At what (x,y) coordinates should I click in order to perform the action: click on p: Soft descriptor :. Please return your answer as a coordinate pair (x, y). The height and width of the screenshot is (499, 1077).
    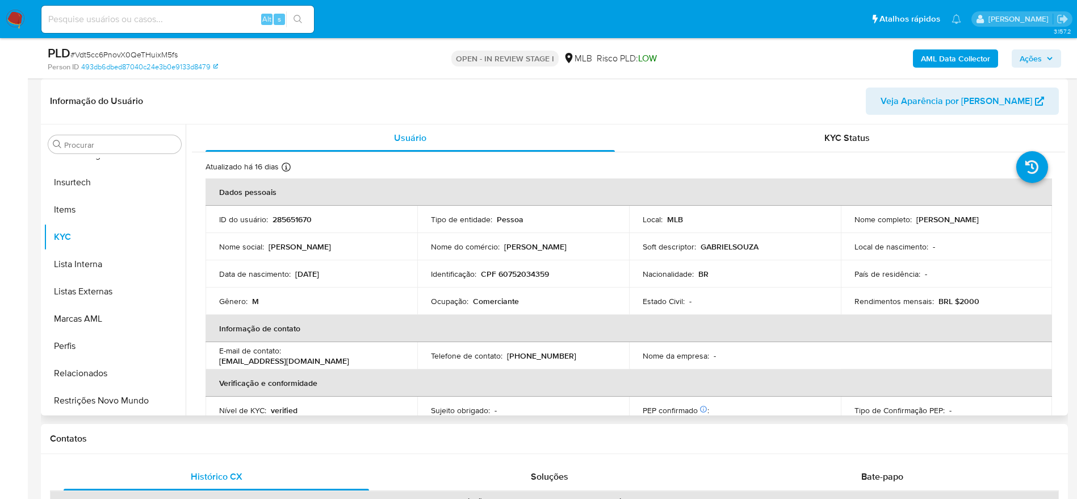
    Looking at the image, I should click on (669, 246).